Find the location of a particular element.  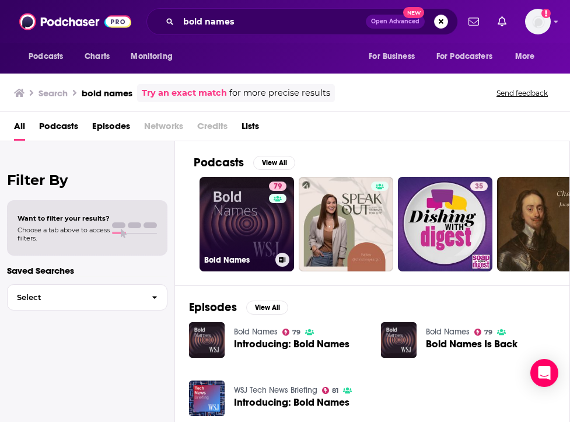

h2: Podcasts is located at coordinates (219, 162).